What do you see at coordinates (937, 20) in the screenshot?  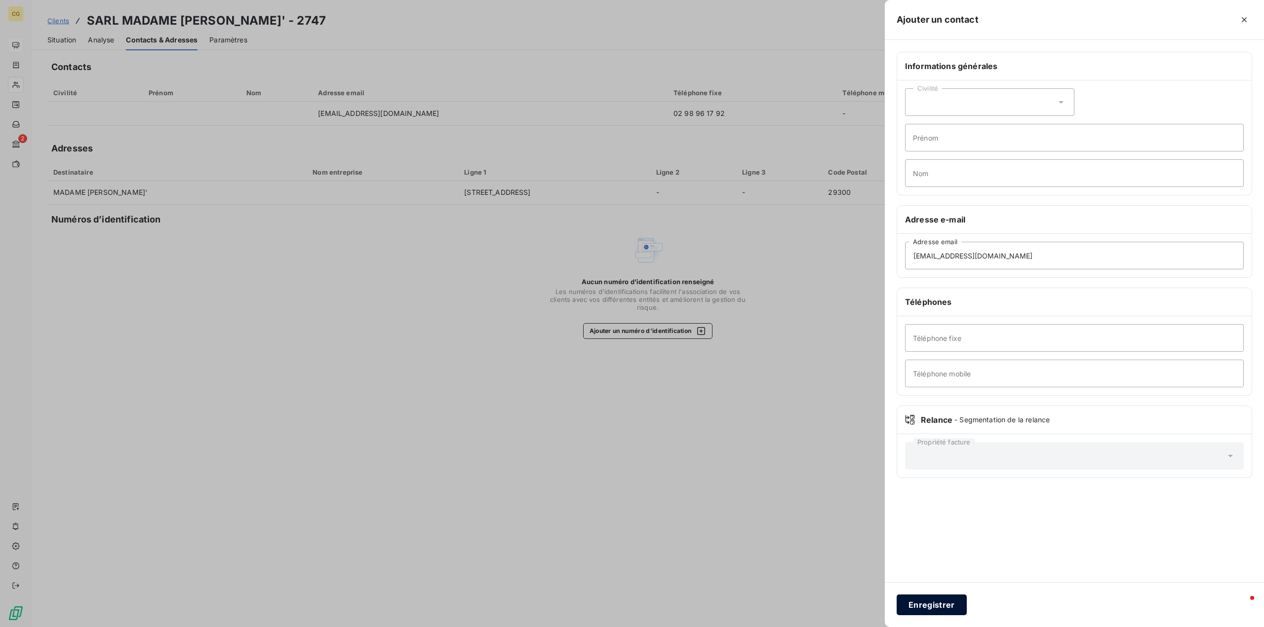 I see `h5: Ajouter un contact` at bounding box center [937, 20].